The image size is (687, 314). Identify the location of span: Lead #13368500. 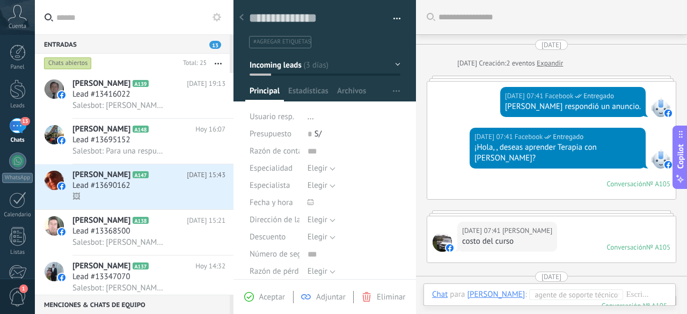
(101, 231).